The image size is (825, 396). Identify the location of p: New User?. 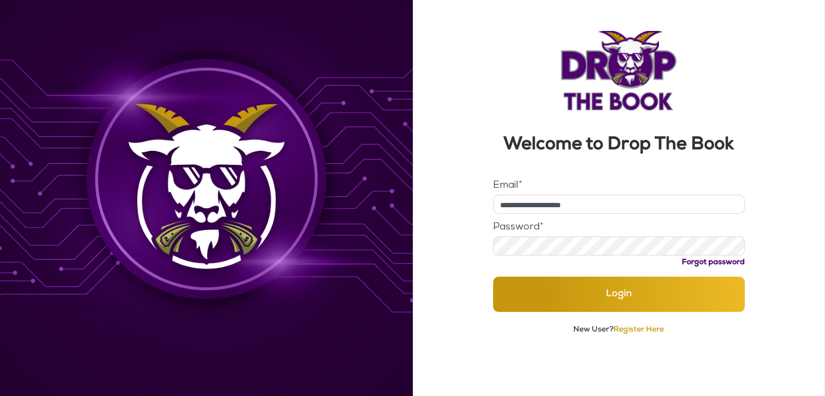
(619, 330).